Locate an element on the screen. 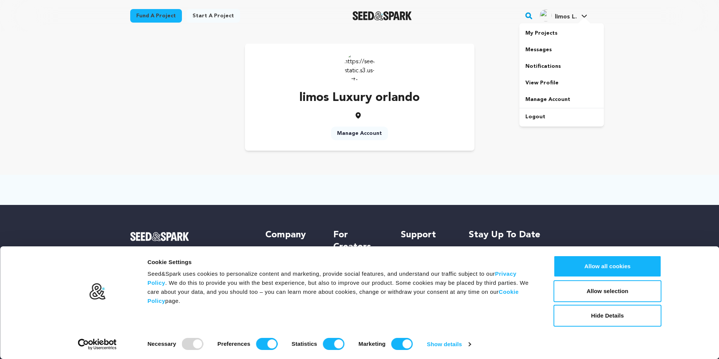 The height and width of the screenshot is (359, 719). a: My Projects is located at coordinates (561, 33).